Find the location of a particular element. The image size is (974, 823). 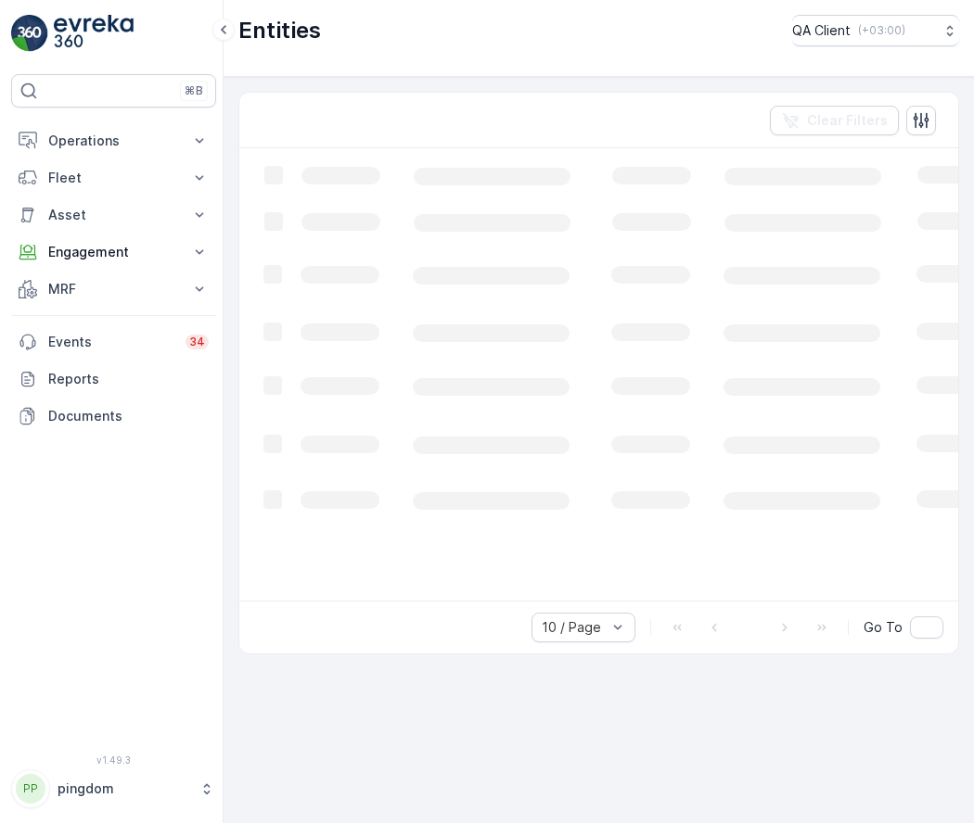

button: Operations is located at coordinates (113, 141).